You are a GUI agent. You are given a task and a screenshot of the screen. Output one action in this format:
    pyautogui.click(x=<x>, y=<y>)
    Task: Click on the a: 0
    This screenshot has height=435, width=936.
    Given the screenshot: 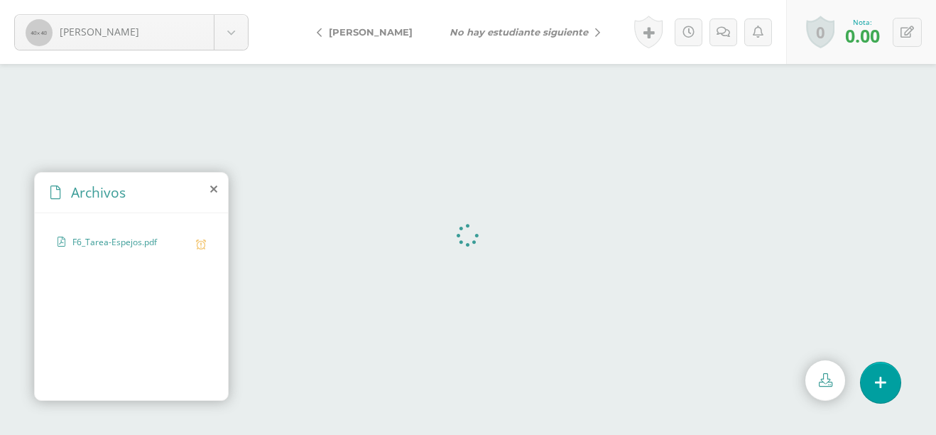 What is the action you would take?
    pyautogui.click(x=821, y=32)
    